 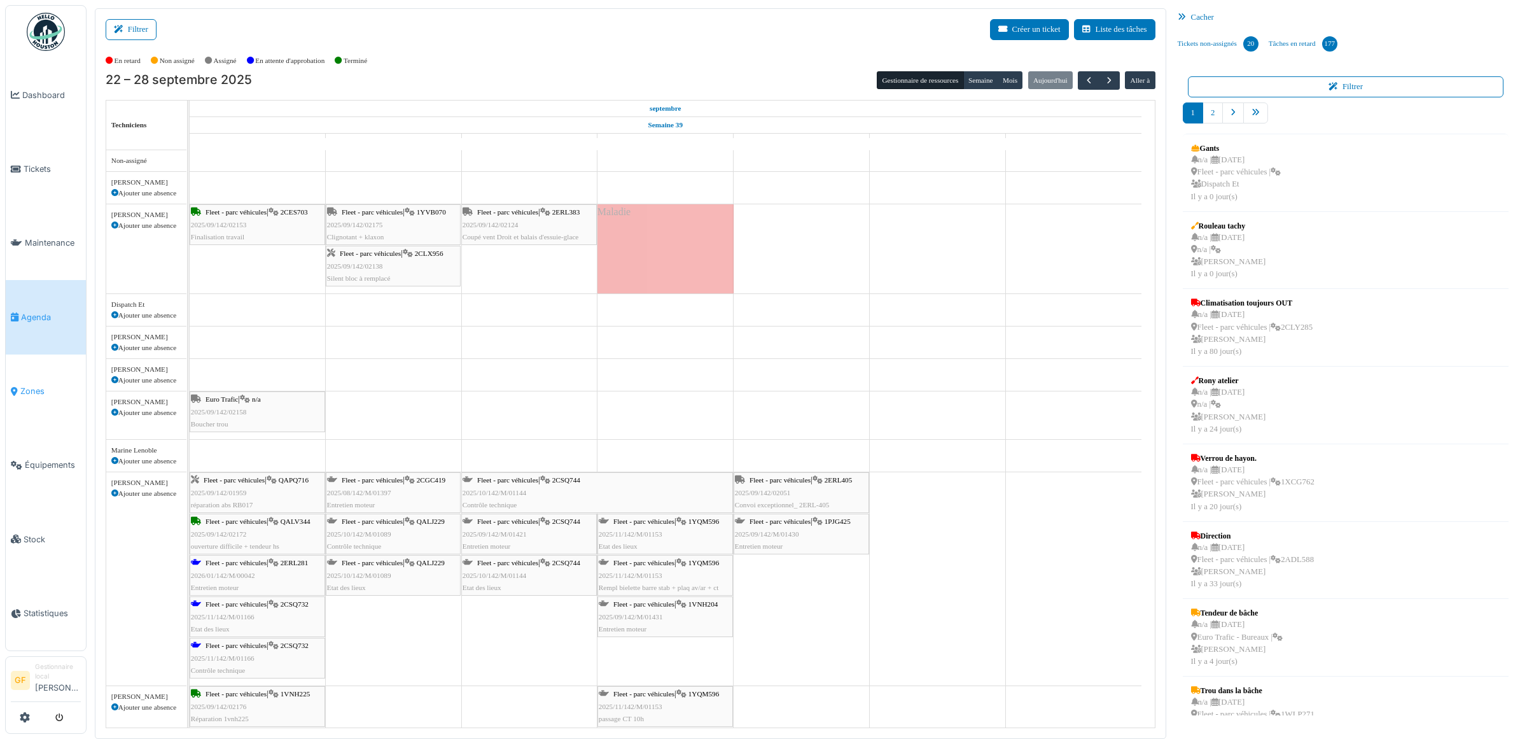 I want to click on span: Zones, so click(x=50, y=391).